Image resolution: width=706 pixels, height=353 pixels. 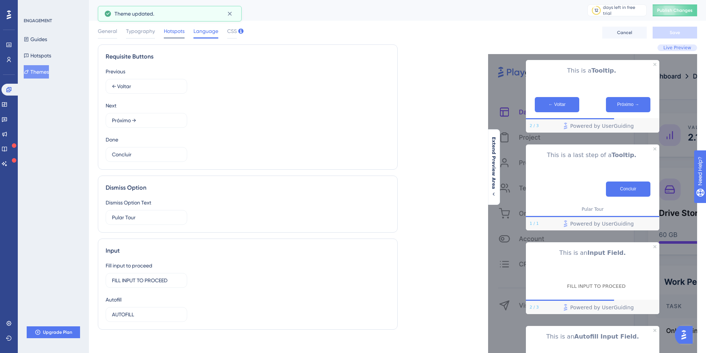 I want to click on div: Done, so click(x=112, y=140).